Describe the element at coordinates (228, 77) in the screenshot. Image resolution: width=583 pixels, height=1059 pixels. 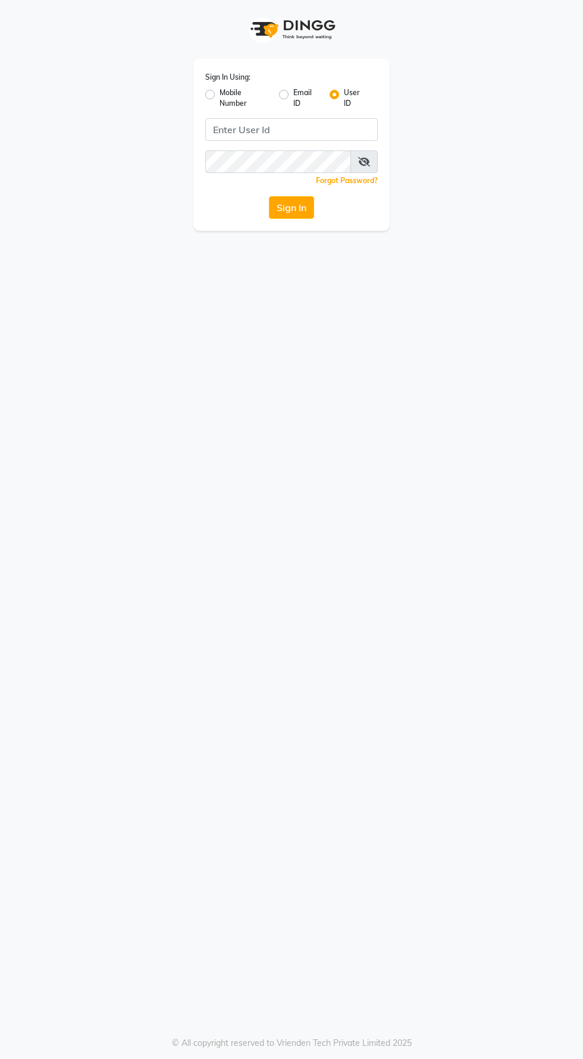
I see `label: Sign In Using:` at that location.